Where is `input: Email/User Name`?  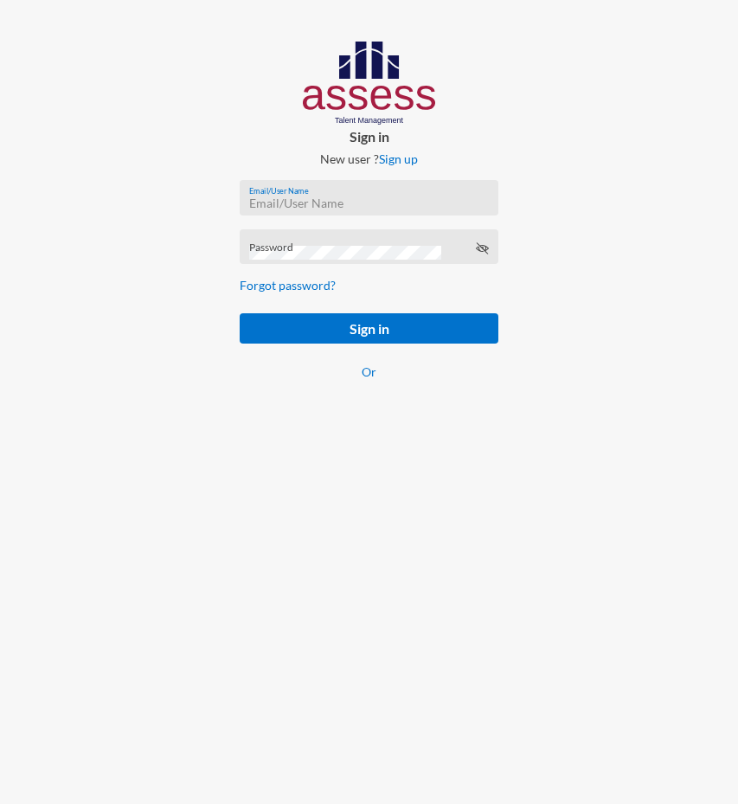 input: Email/User Name is located at coordinates (369, 203).